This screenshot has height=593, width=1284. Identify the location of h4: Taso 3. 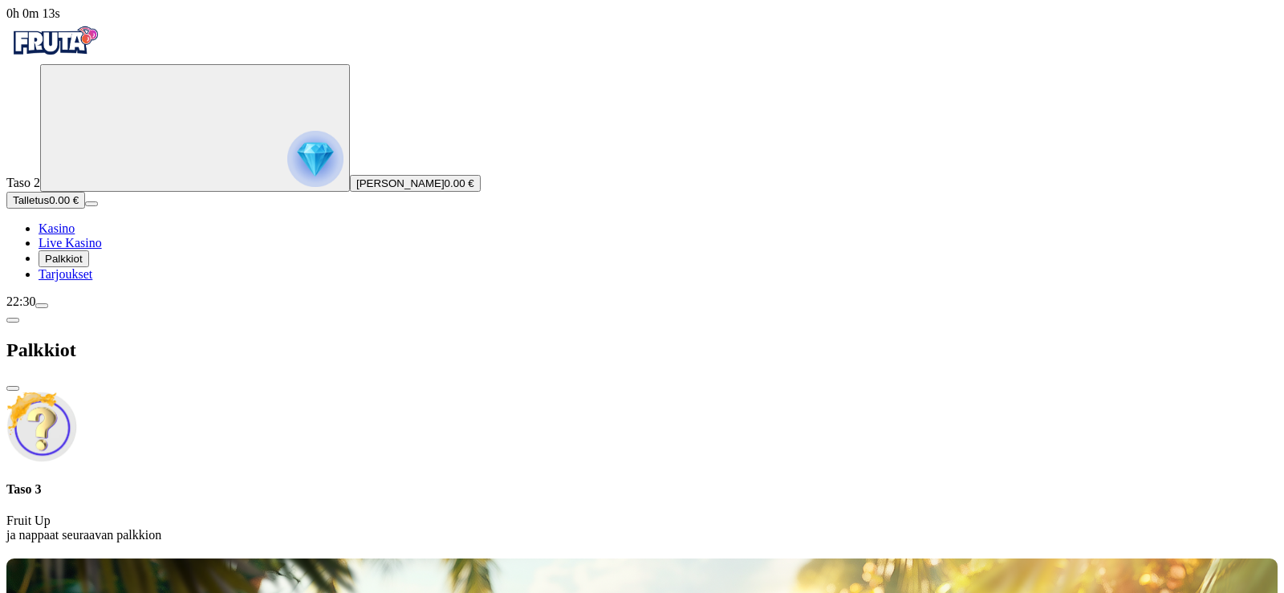
(642, 489).